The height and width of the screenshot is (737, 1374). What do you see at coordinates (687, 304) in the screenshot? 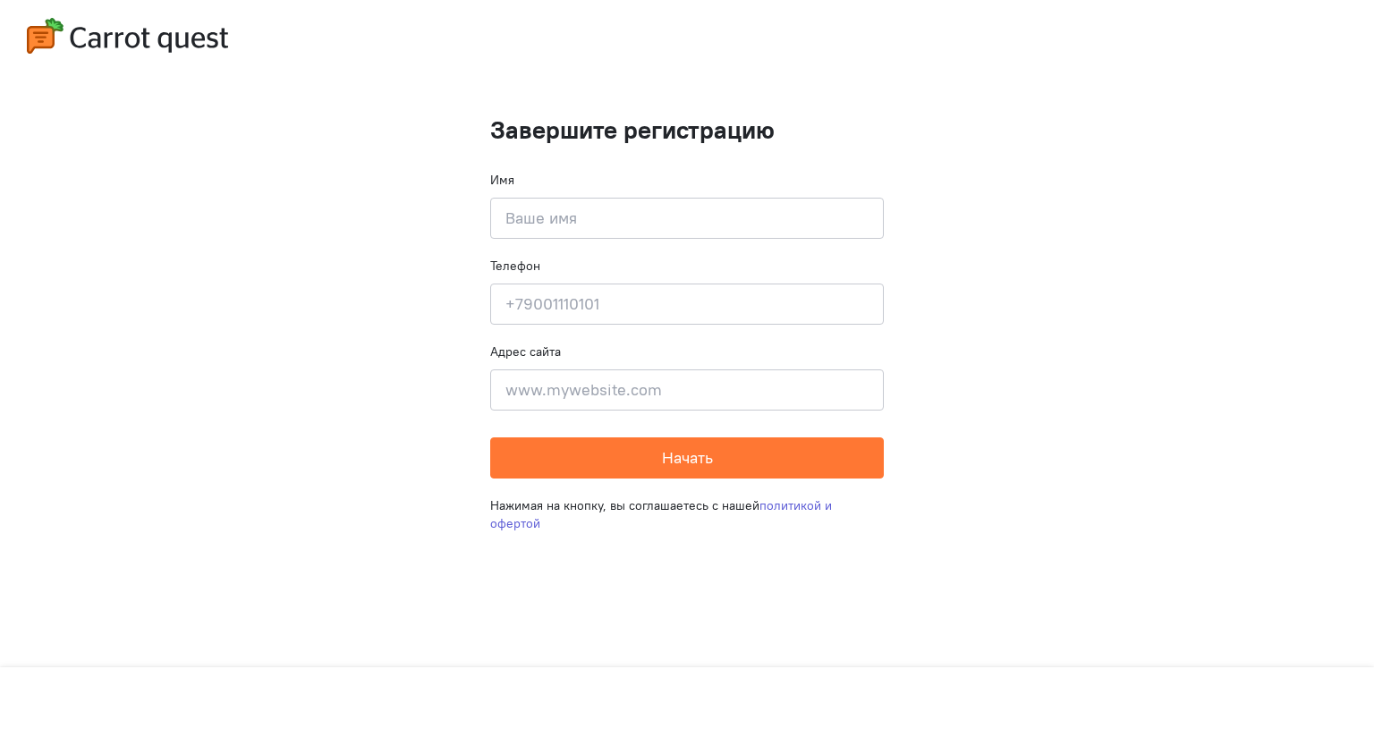
I see `input: +79001110101` at bounding box center [687, 304].